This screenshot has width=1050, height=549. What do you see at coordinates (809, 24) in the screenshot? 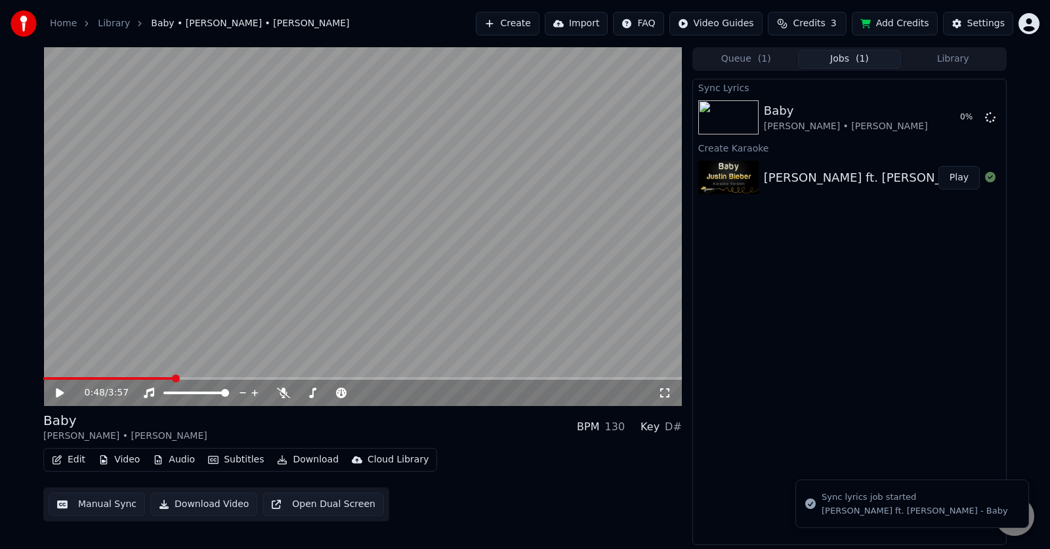
I see `span: Credits` at bounding box center [809, 24].